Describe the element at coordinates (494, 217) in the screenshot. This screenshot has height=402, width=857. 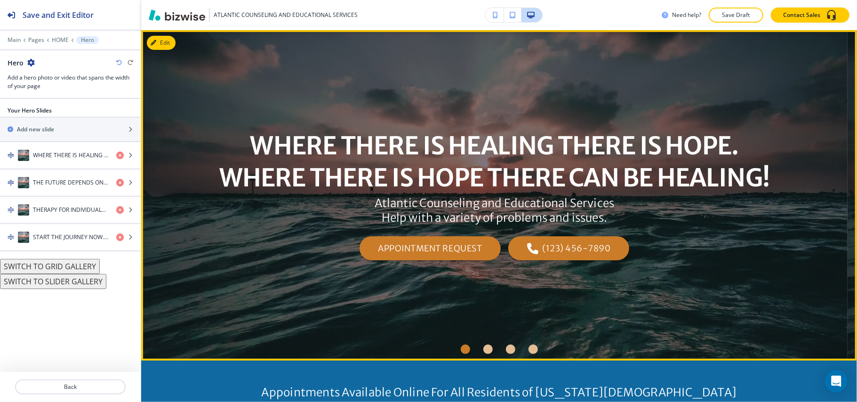
I see `p: Help with a variety of problems and issues.` at that location.